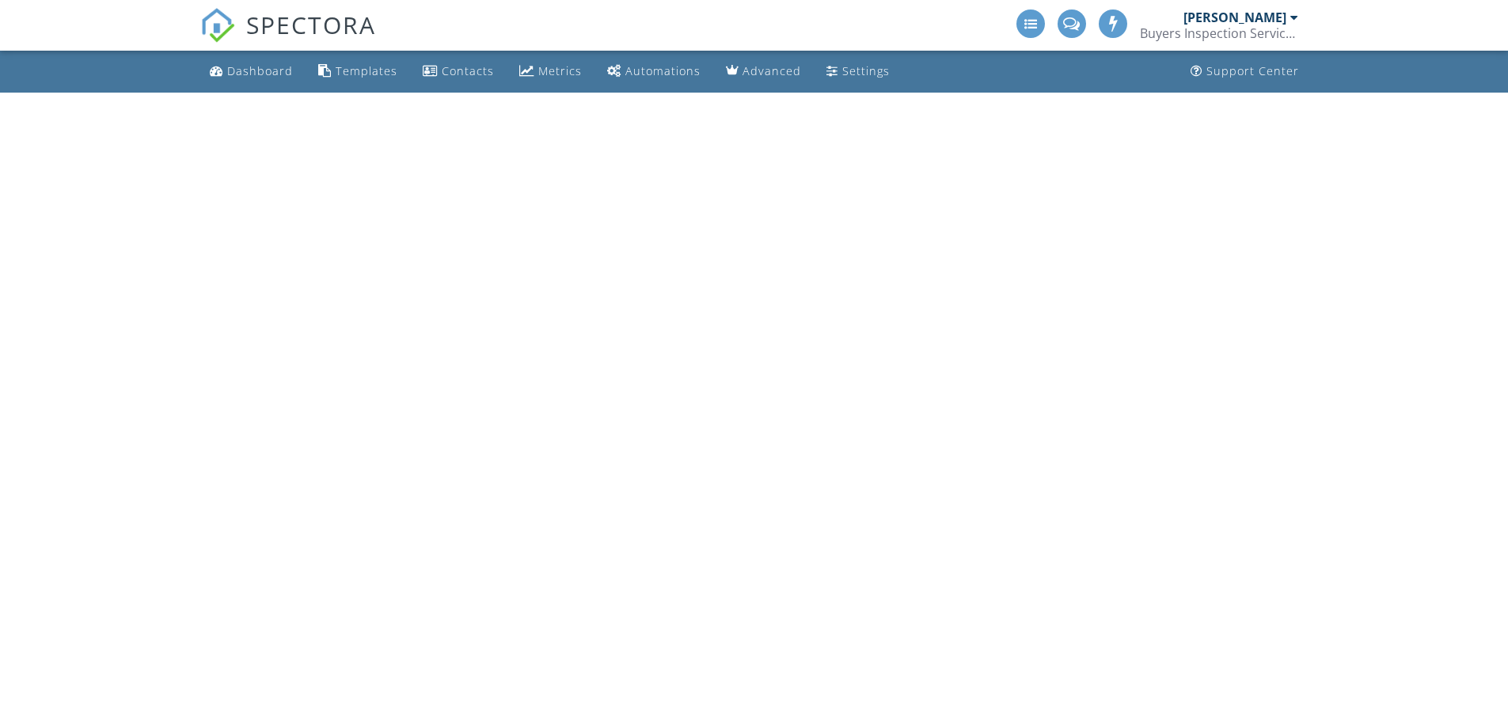 The image size is (1508, 721). I want to click on div: Automations, so click(663, 70).